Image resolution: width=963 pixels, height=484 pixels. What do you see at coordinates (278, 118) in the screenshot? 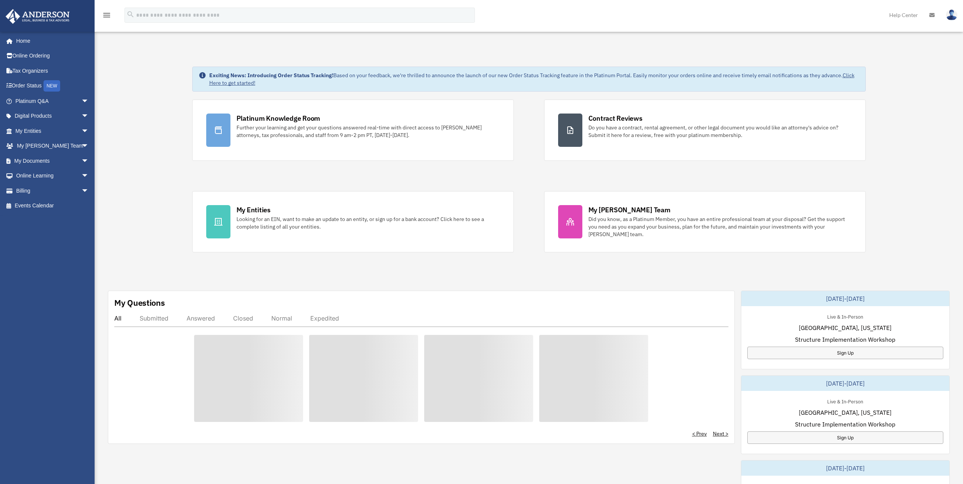
I see `div: Platinum Knowledge Room` at bounding box center [278, 118].